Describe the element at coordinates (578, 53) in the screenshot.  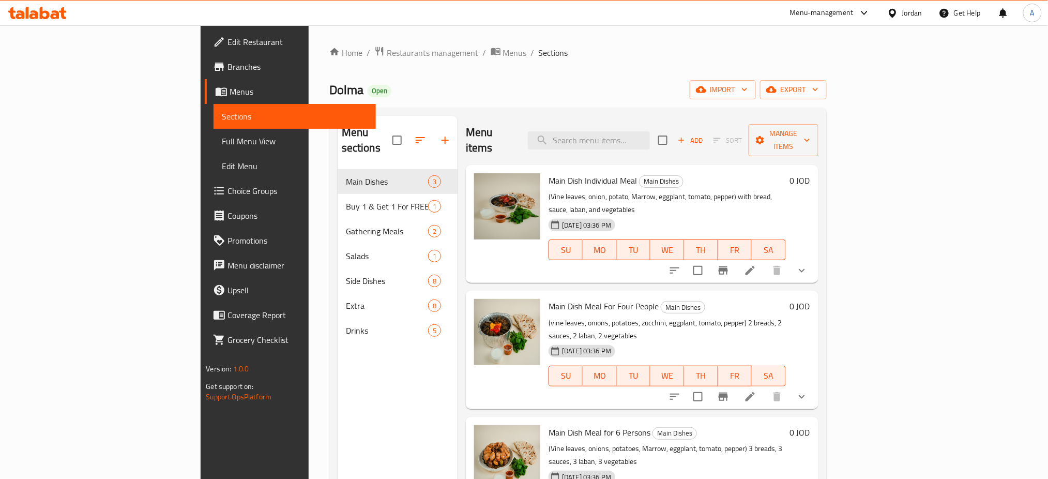
I see `nav: breadcrumb` at that location.